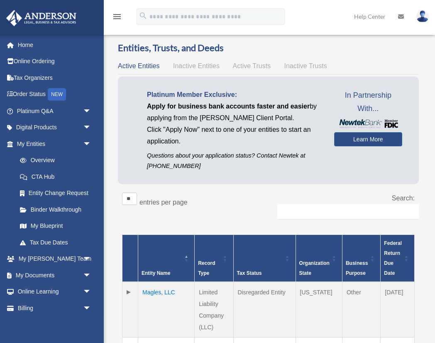 The height and width of the screenshot is (343, 435). What do you see at coordinates (57, 94) in the screenshot?
I see `div: NEW` at bounding box center [57, 94].